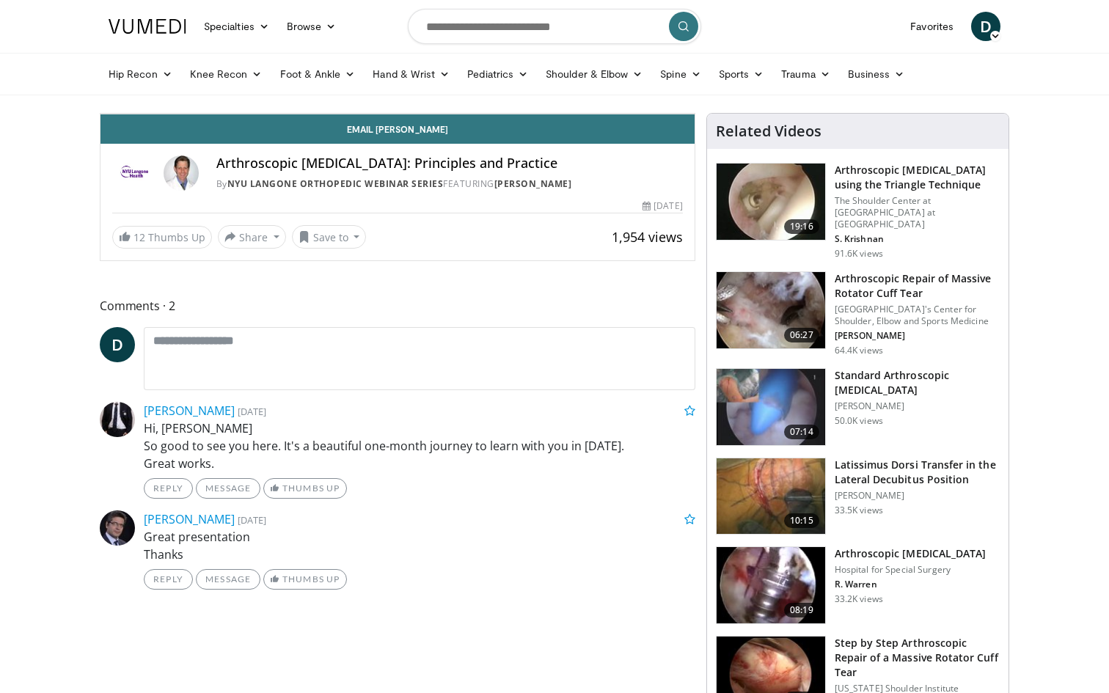  What do you see at coordinates (317, 74) in the screenshot?
I see `a: Foot & Ankle` at bounding box center [317, 74].